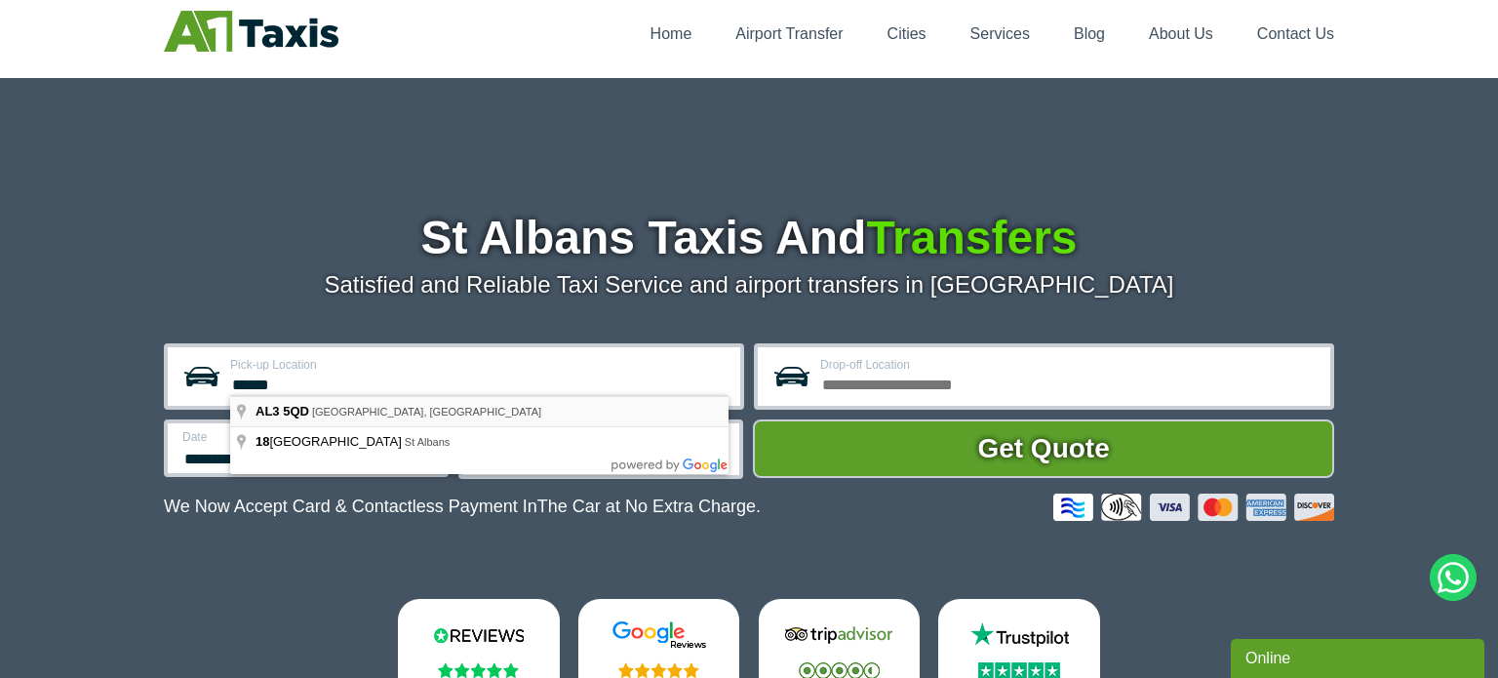 The width and height of the screenshot is (1498, 678). Describe the element at coordinates (1089, 33) in the screenshot. I see `a: Blog` at that location.